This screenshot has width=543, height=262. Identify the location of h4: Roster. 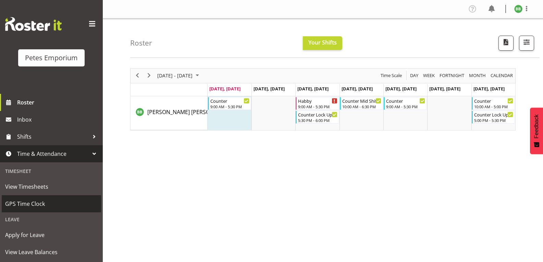
(141, 43).